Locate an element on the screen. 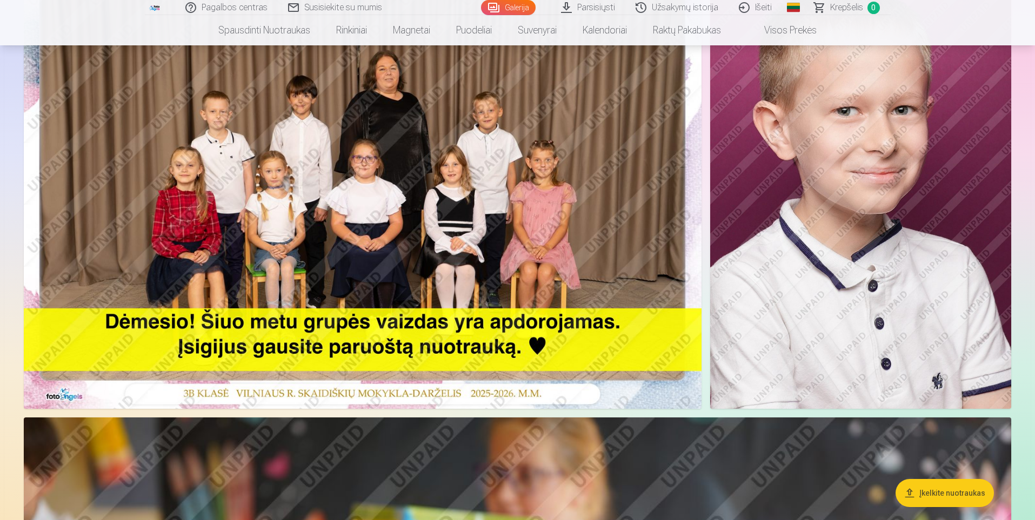 This screenshot has width=1035, height=520. button: Įkelkite nuotraukas is located at coordinates (945, 493).